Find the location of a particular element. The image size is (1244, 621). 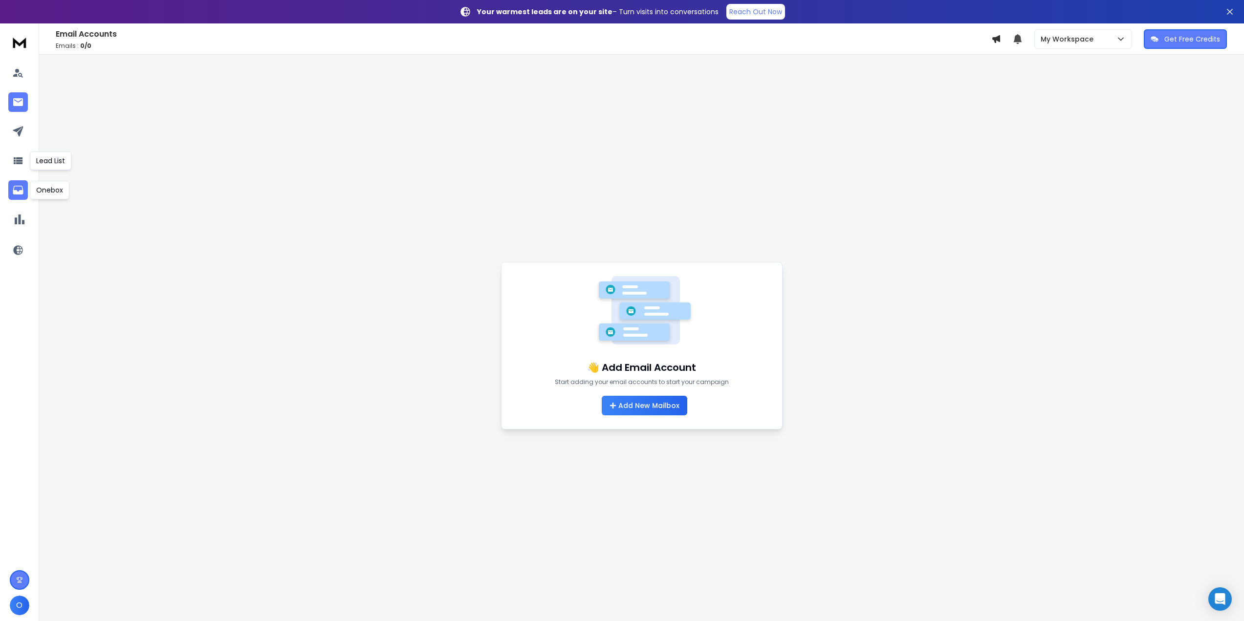

div: Open Intercom Messenger is located at coordinates (1220, 599).